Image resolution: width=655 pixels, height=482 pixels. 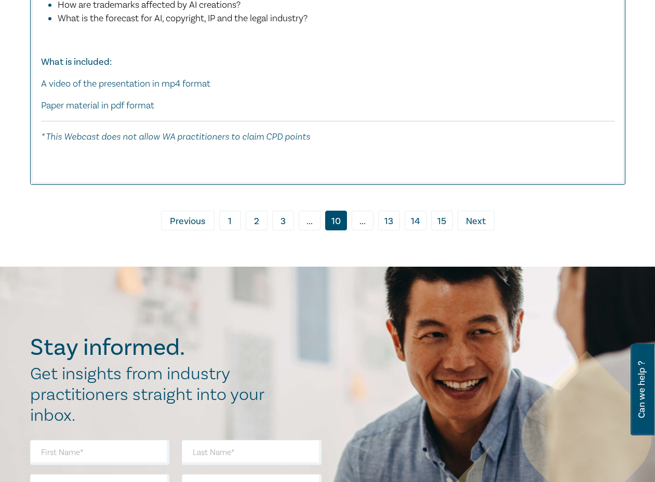 What do you see at coordinates (328, 84) in the screenshot?
I see `p: A video of the presentation in mp4 format` at bounding box center [328, 84].